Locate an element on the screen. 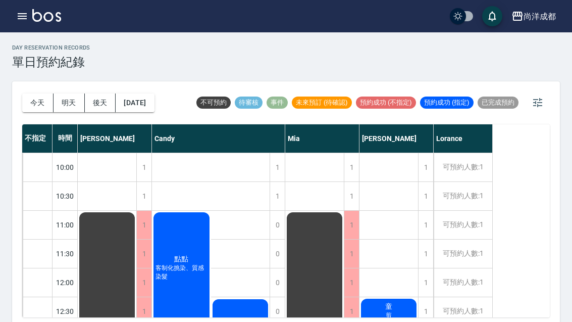 The height and width of the screenshot is (322, 572). span: 預約成功 (不指定) is located at coordinates (386, 103).